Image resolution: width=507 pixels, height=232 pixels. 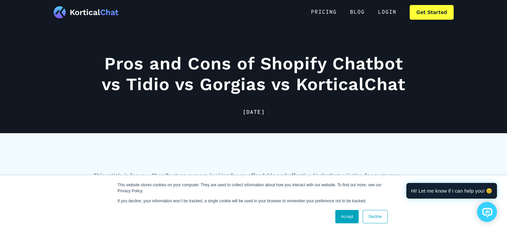 What do you see at coordinates (254, 74) in the screenshot?
I see `h1: Pros and Cons of Shopify Chatbot vs Tidio vs Gorgias vs KorticalChat` at bounding box center [254, 74].